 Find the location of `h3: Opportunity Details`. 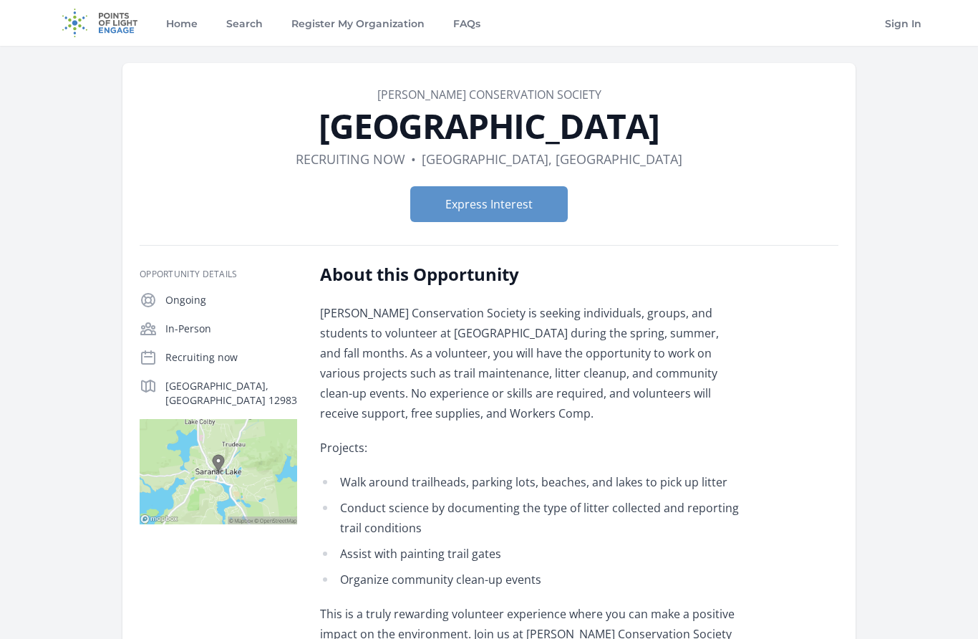

h3: Opportunity Details is located at coordinates (218, 274).